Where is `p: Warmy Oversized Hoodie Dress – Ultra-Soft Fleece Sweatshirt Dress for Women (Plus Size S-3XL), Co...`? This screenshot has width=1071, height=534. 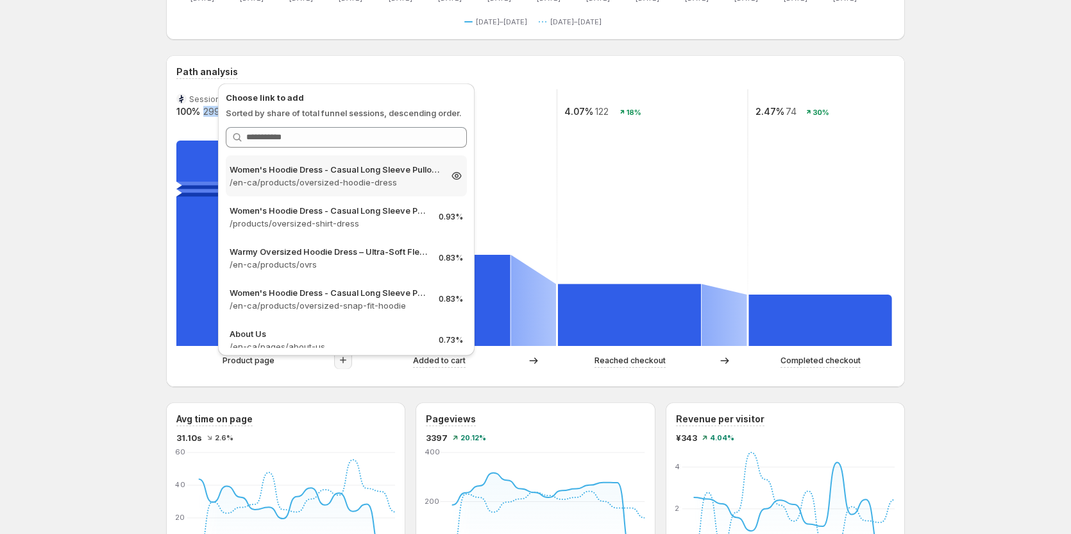 p: Warmy Oversized Hoodie Dress – Ultra-Soft Fleece Sweatshirt Dress for Women (Plus Size S-3XL), Co... is located at coordinates (329, 251).